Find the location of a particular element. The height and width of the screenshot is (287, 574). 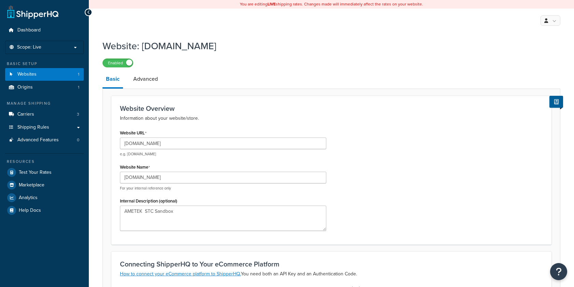

li: Websites is located at coordinates (44, 74).